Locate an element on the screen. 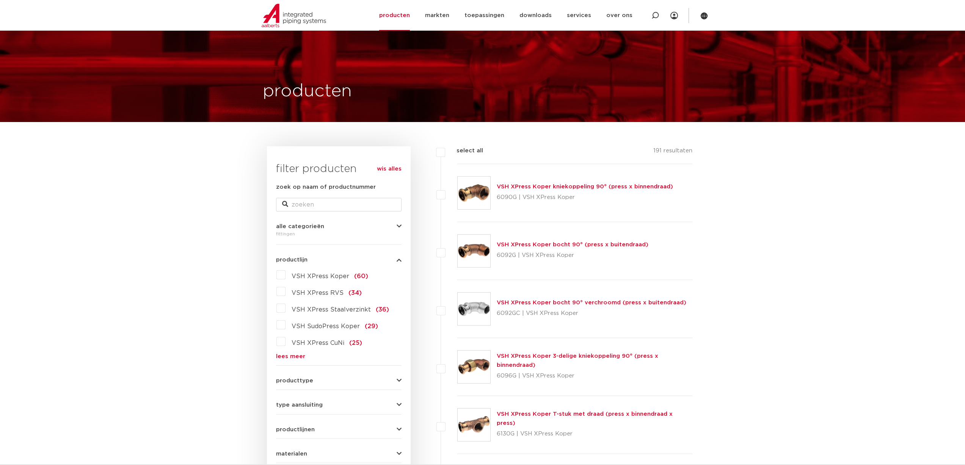 This screenshot has height=465, width=965. span: VSH XPress RVS is located at coordinates (317, 293).